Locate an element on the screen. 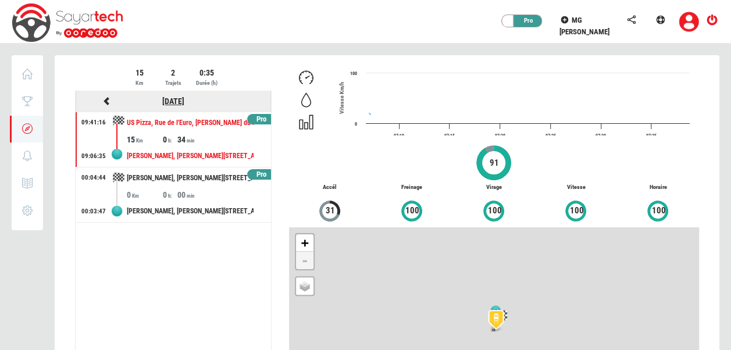 This screenshot has height=350, width=731. p: Horaire is located at coordinates (658, 187).